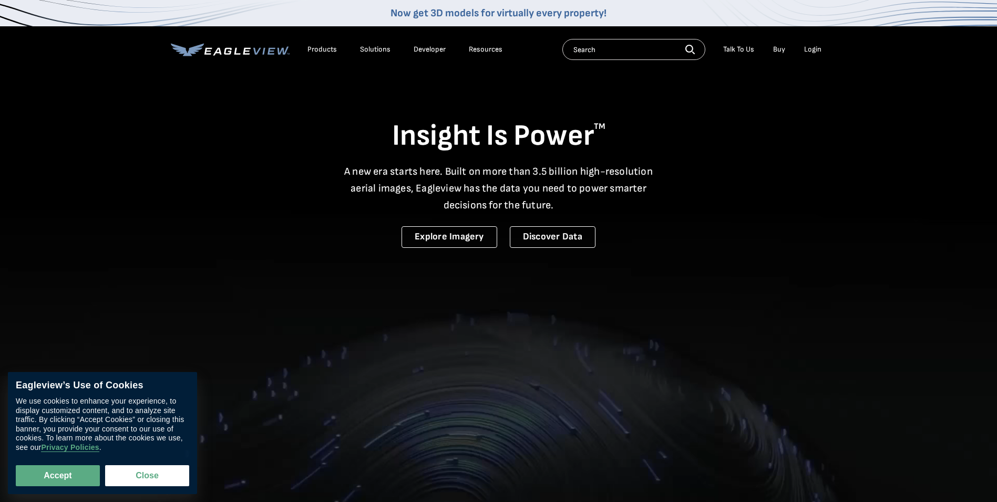  Describe the element at coordinates (486, 49) in the screenshot. I see `div: Resources` at that location.